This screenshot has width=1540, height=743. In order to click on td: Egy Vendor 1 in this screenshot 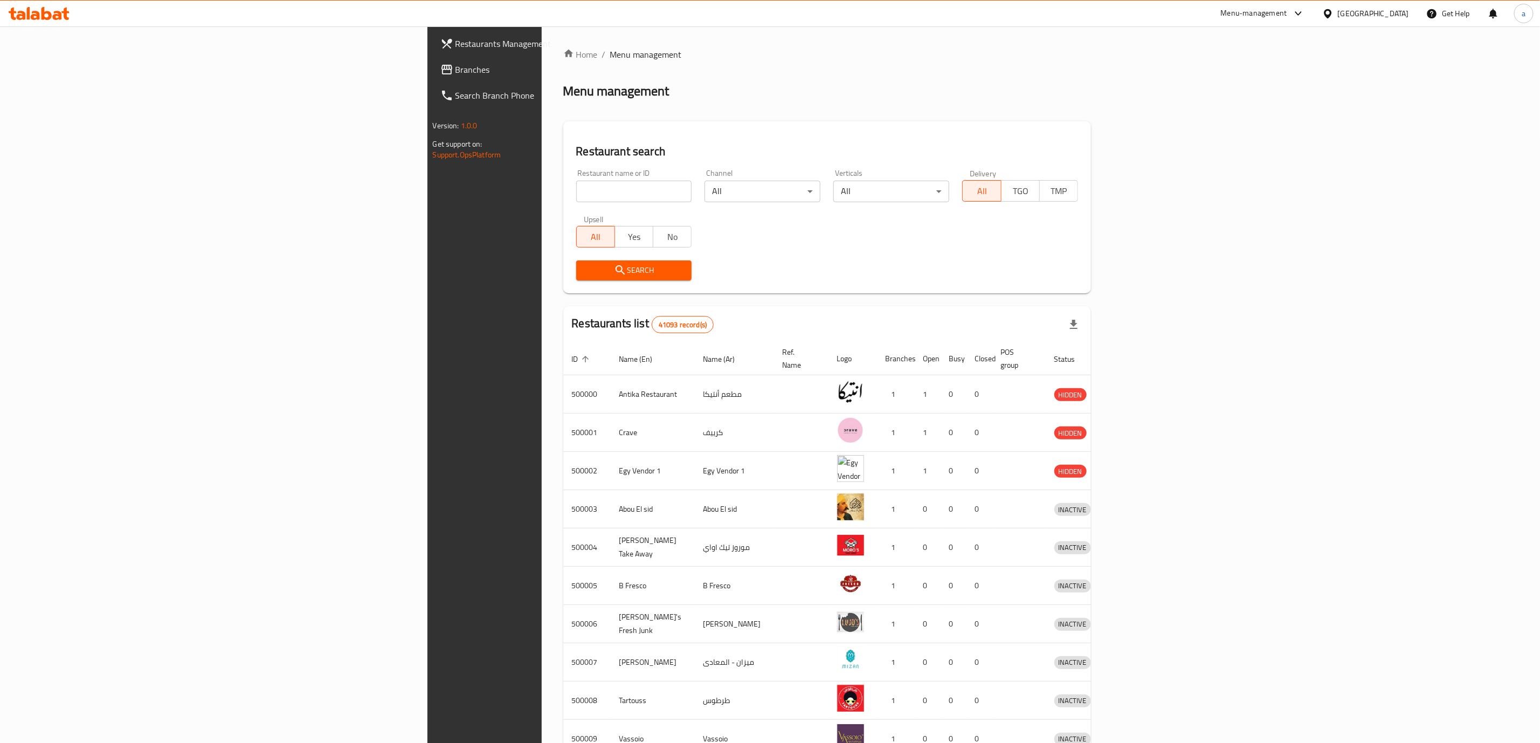, I will do `click(734, 471)`.